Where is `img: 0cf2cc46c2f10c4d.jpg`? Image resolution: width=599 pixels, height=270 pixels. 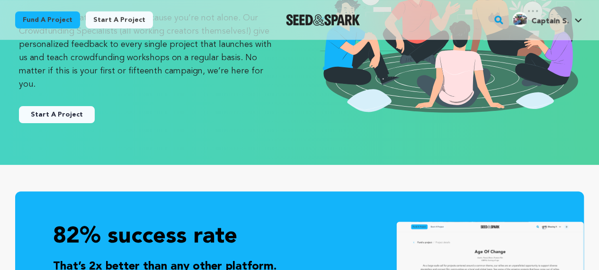
img: 0cf2cc46c2f10c4d.jpg is located at coordinates (520, 19).